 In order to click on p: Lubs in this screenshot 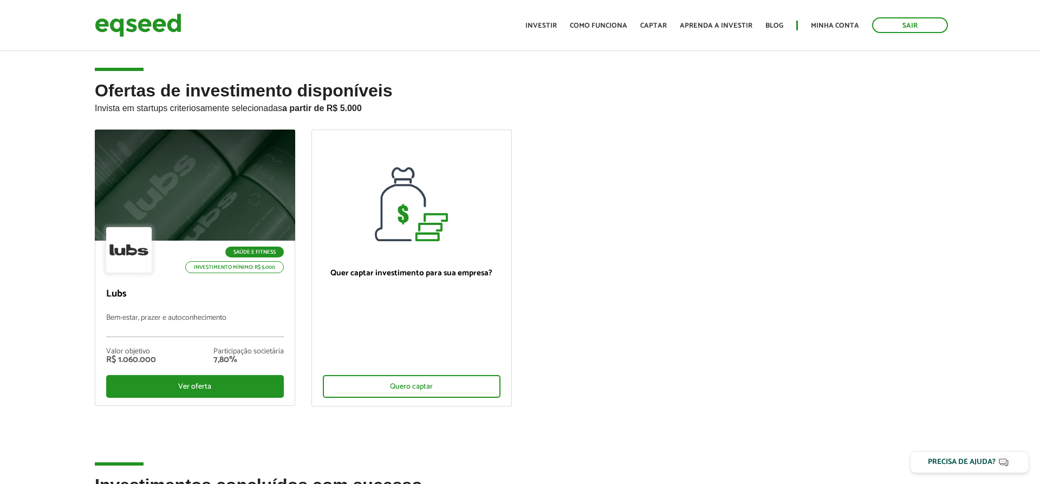, I will do `click(195, 294)`.